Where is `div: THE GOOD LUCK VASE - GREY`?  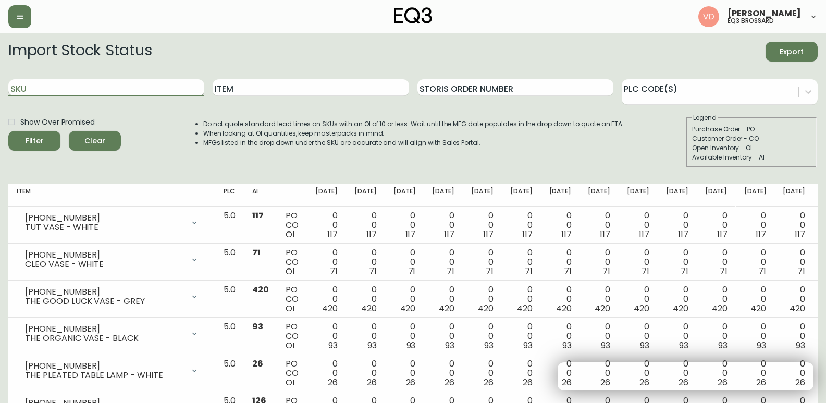 div: THE GOOD LUCK VASE - GREY is located at coordinates (104, 301).